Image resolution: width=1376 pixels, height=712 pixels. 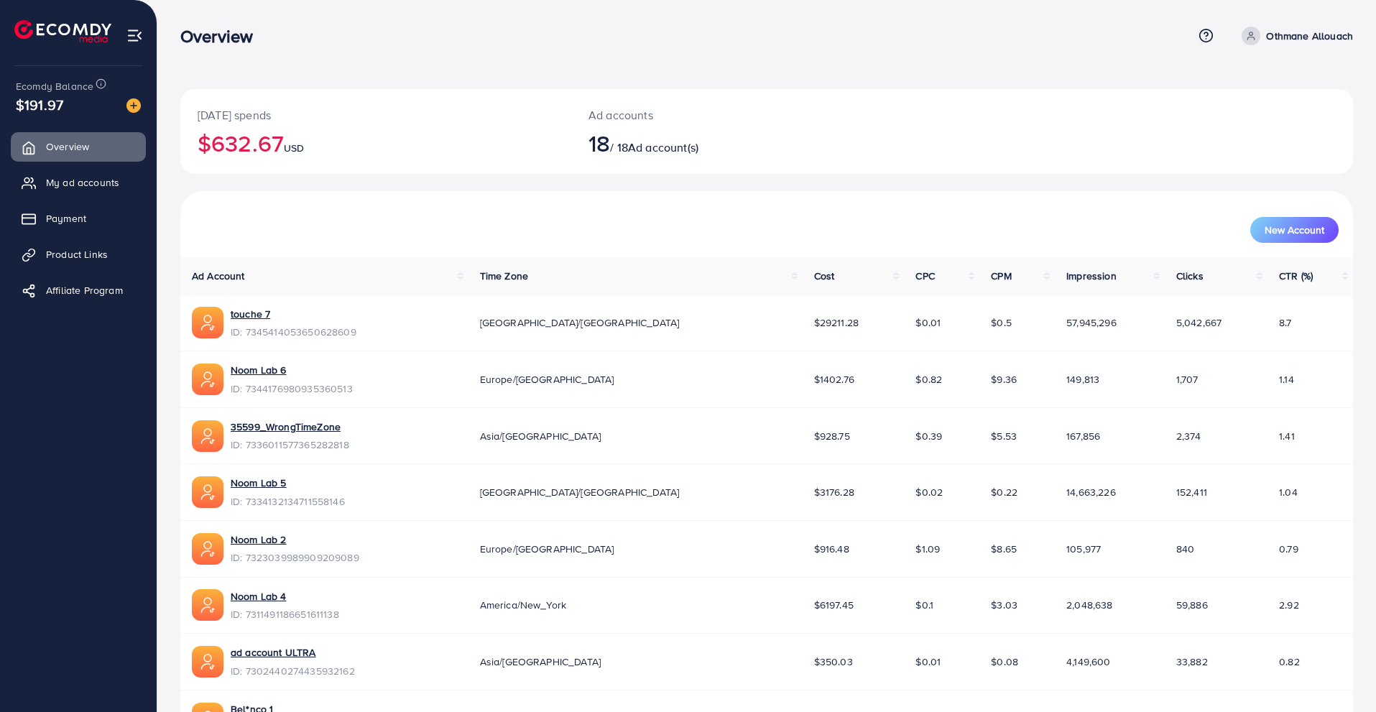 What do you see at coordinates (293, 671) in the screenshot?
I see `span: ID: 7302440274435932162` at bounding box center [293, 671].